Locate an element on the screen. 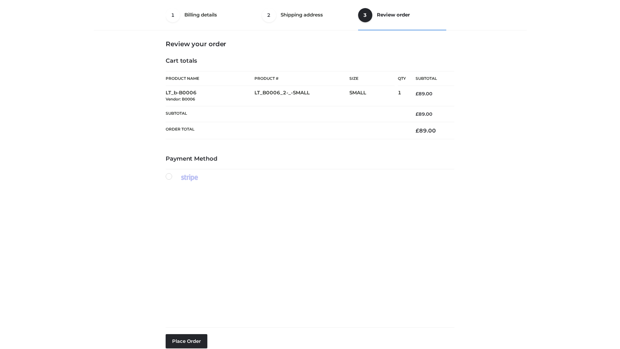 Image resolution: width=620 pixels, height=349 pixels. td: LT_b-B0006 is located at coordinates (210, 96).